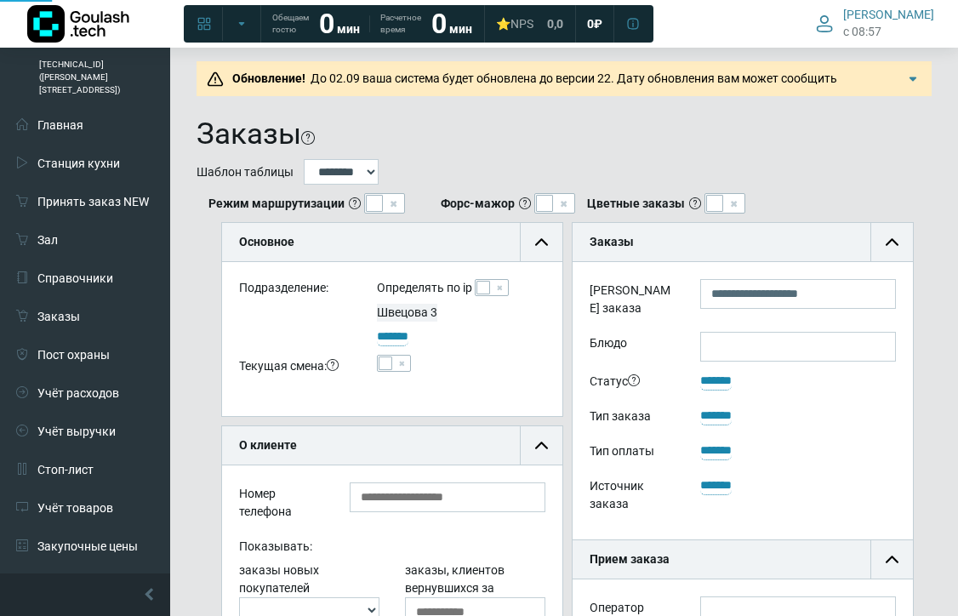  Describe the element at coordinates (215, 79) in the screenshot. I see `img: Предупреждение` at that location.